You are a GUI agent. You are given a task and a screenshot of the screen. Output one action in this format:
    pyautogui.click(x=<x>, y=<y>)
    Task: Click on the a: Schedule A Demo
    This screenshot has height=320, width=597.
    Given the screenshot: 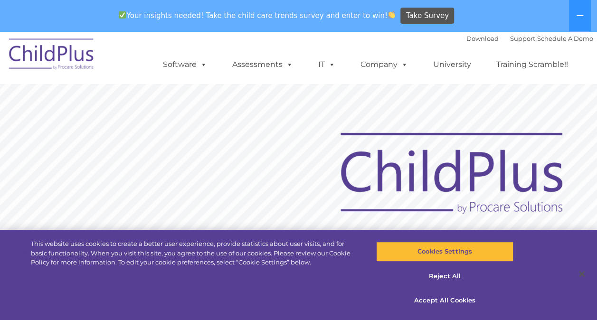 What is the action you would take?
    pyautogui.click(x=565, y=38)
    